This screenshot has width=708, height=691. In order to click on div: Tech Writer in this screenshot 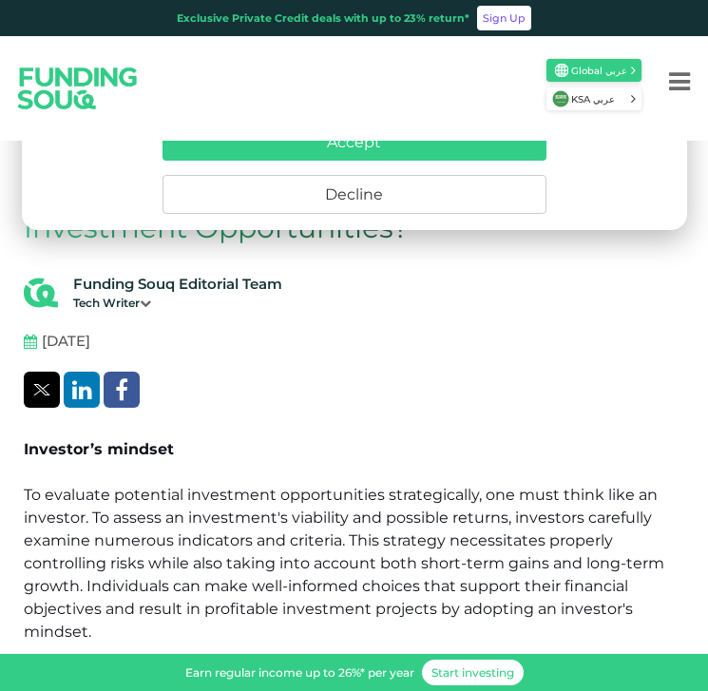, I will do `click(178, 303)`.